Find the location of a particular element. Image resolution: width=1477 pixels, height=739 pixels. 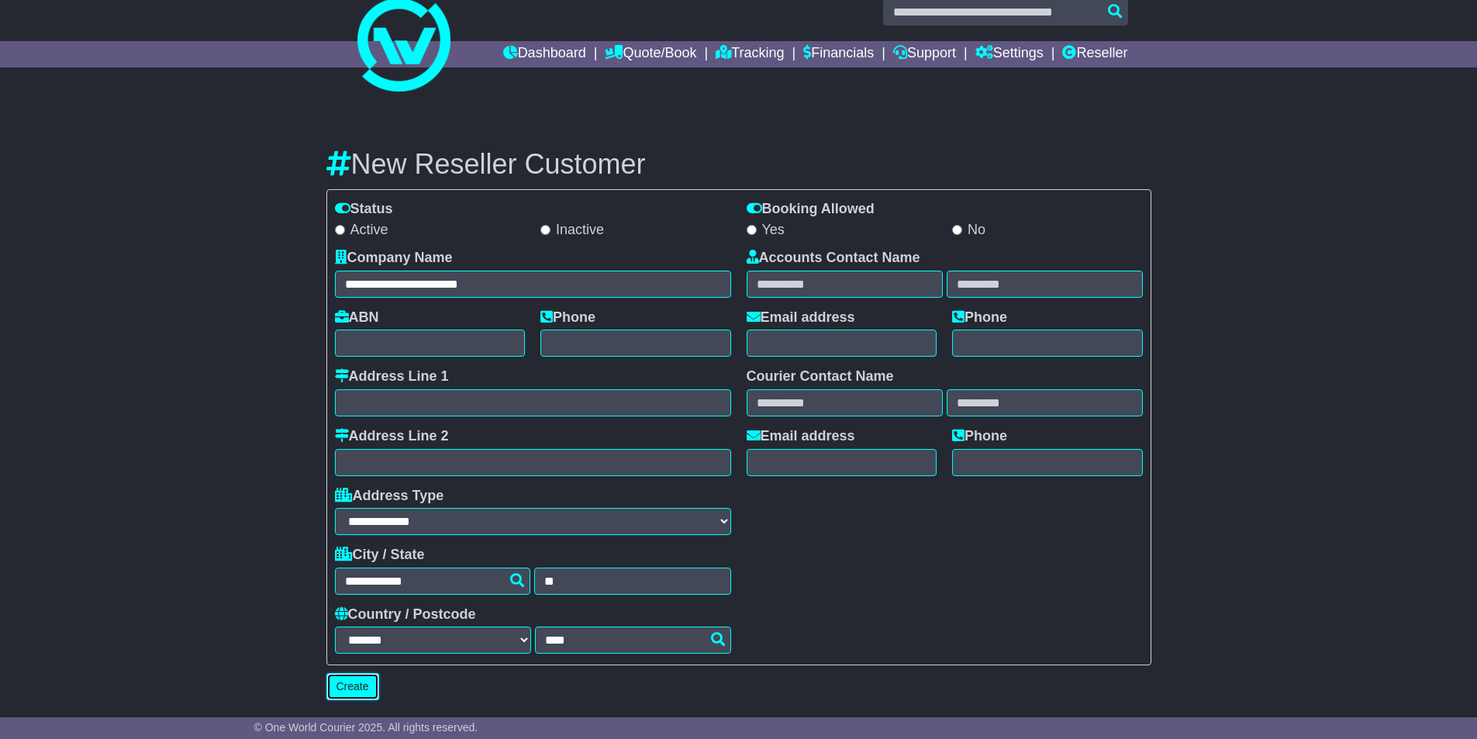

label: Address Type is located at coordinates (389, 496).